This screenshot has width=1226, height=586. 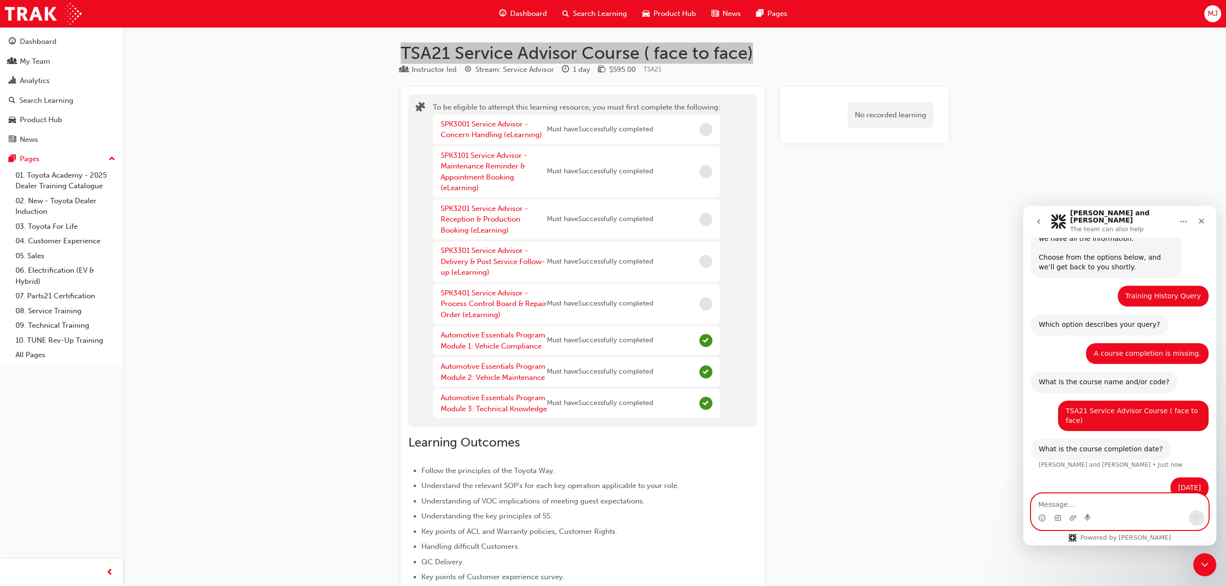 I want to click on span: pages-icon, so click(x=12, y=159).